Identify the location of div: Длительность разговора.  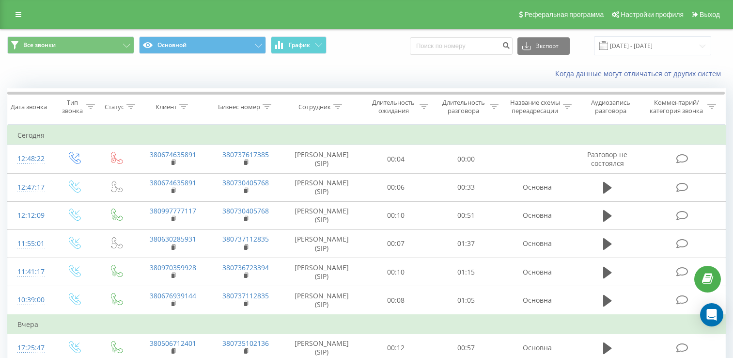
(463, 107).